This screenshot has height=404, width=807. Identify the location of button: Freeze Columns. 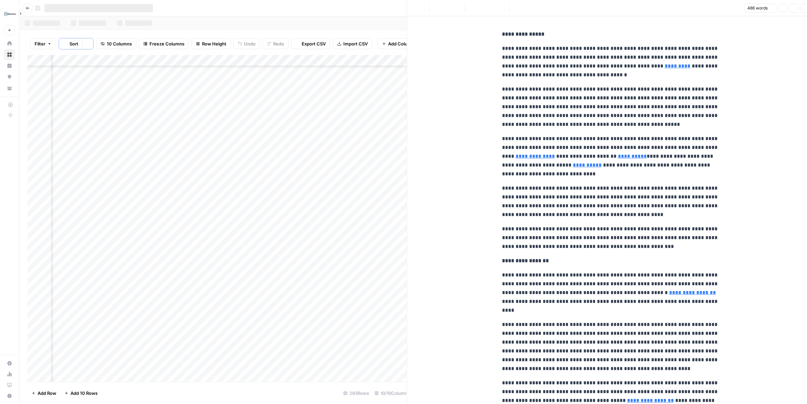
(164, 44).